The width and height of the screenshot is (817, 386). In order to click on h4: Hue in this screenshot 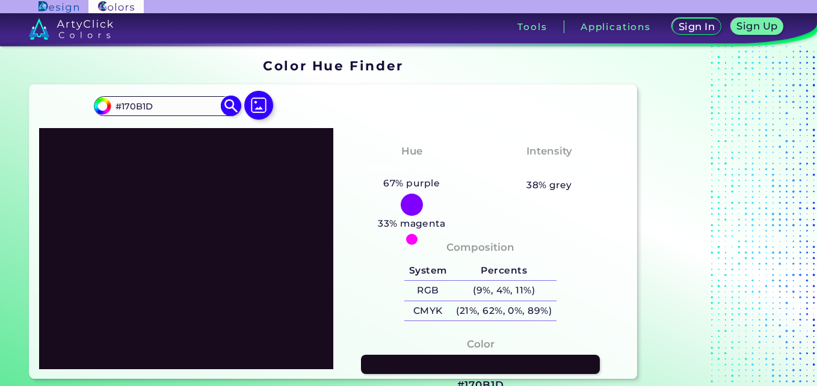, I will do `click(411, 151)`.